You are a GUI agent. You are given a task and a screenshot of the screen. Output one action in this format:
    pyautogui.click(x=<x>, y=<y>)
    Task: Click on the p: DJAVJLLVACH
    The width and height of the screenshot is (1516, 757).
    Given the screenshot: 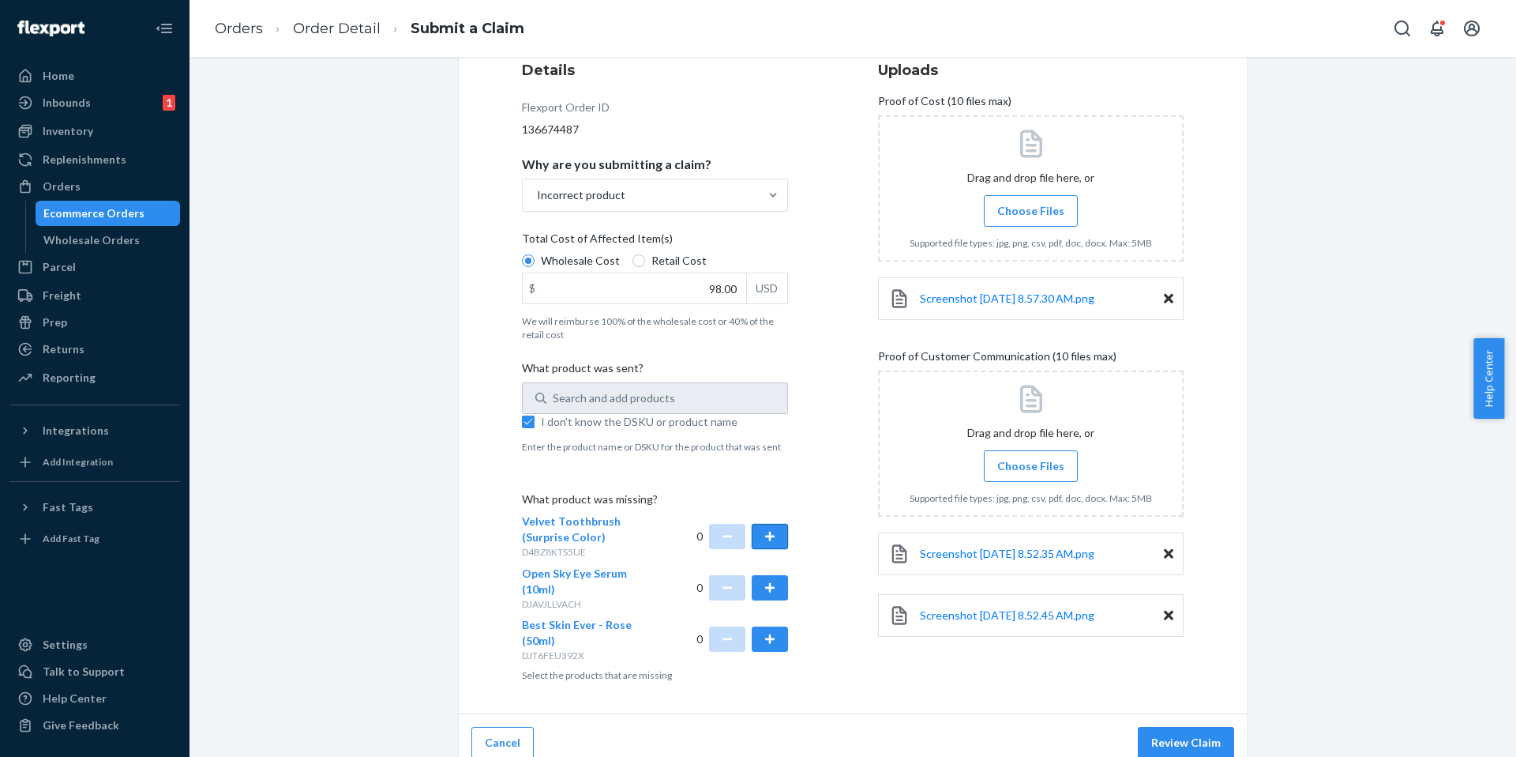 What is the action you would take?
    pyautogui.click(x=588, y=603)
    